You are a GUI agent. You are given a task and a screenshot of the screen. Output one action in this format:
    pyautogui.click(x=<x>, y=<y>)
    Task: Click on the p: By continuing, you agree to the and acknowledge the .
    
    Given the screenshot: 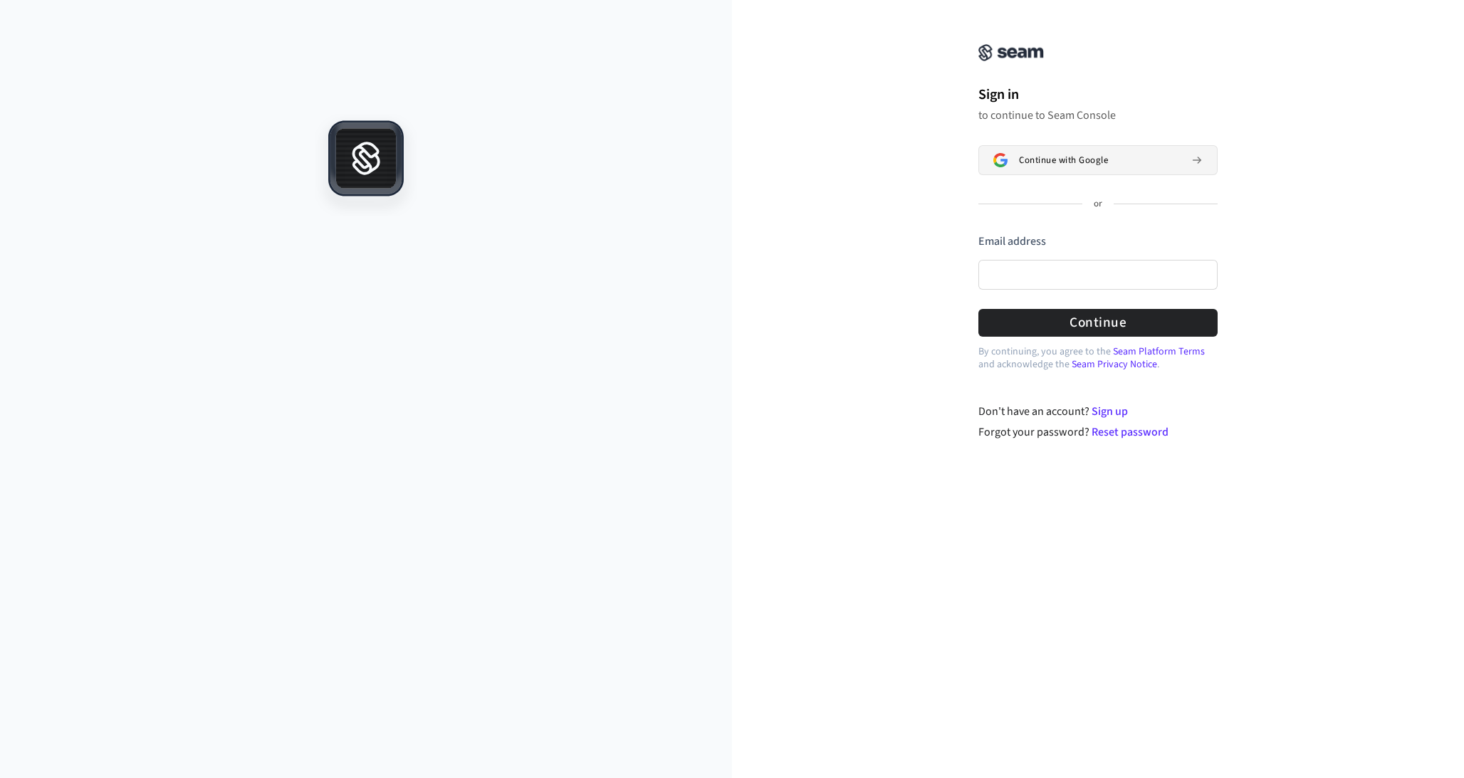 What is the action you would take?
    pyautogui.click(x=1098, y=358)
    